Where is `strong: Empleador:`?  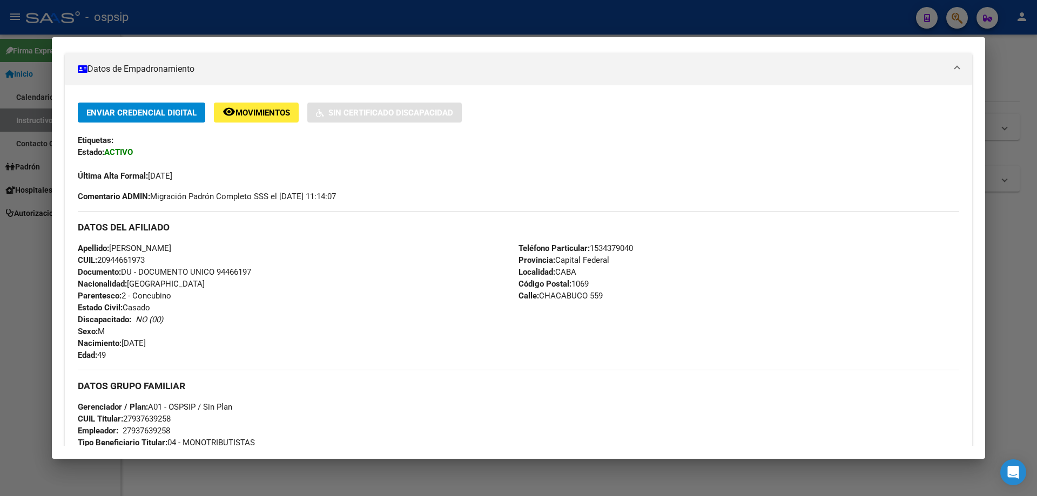 strong: Empleador: is located at coordinates (98, 431).